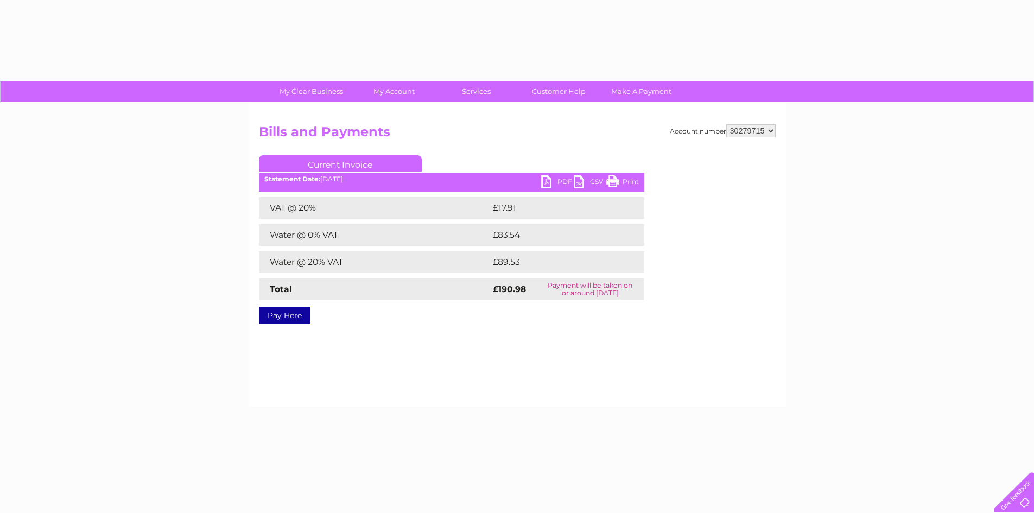 The width and height of the screenshot is (1034, 513). Describe the element at coordinates (641, 91) in the screenshot. I see `a: Make A Payment` at that location.